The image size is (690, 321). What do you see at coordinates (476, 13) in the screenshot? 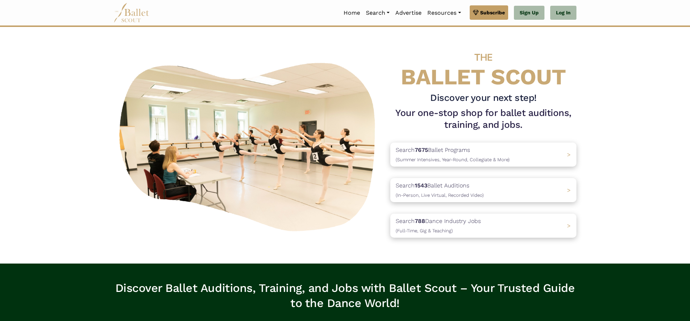
I see `img: gem.svg` at bounding box center [476, 13].